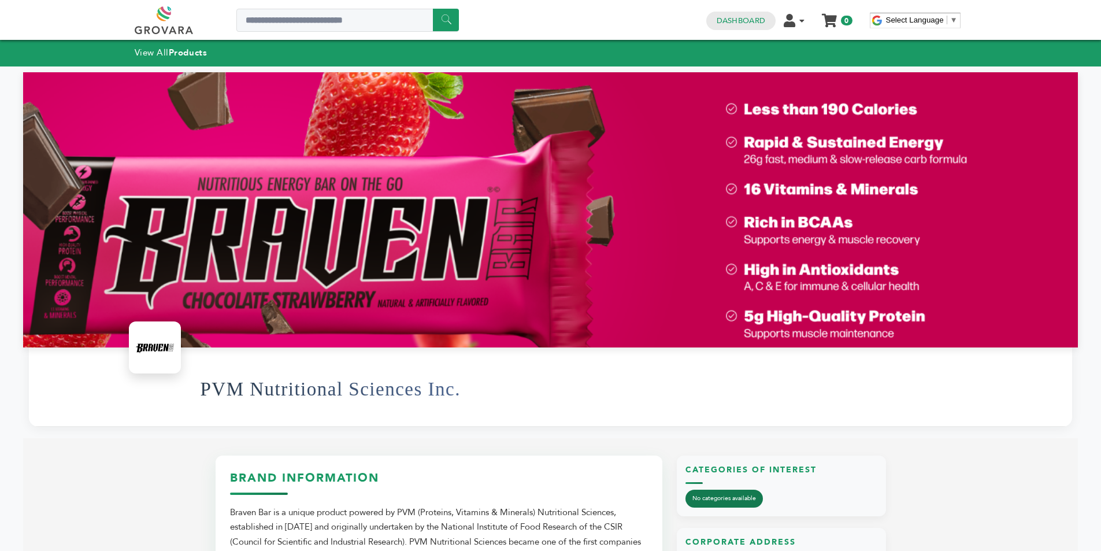 The height and width of the screenshot is (551, 1101). Describe the element at coordinates (188, 53) in the screenshot. I see `strong: Products` at that location.